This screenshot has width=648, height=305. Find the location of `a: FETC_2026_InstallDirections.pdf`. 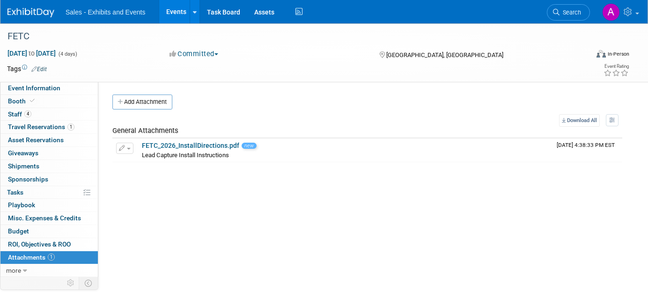

a: FETC_2026_InstallDirections.pdf is located at coordinates (191, 146).